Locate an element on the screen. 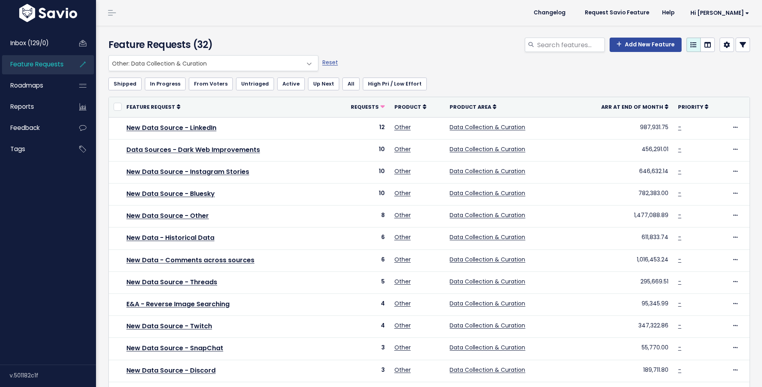 This screenshot has width=762, height=387. span: Tags is located at coordinates (18, 149).